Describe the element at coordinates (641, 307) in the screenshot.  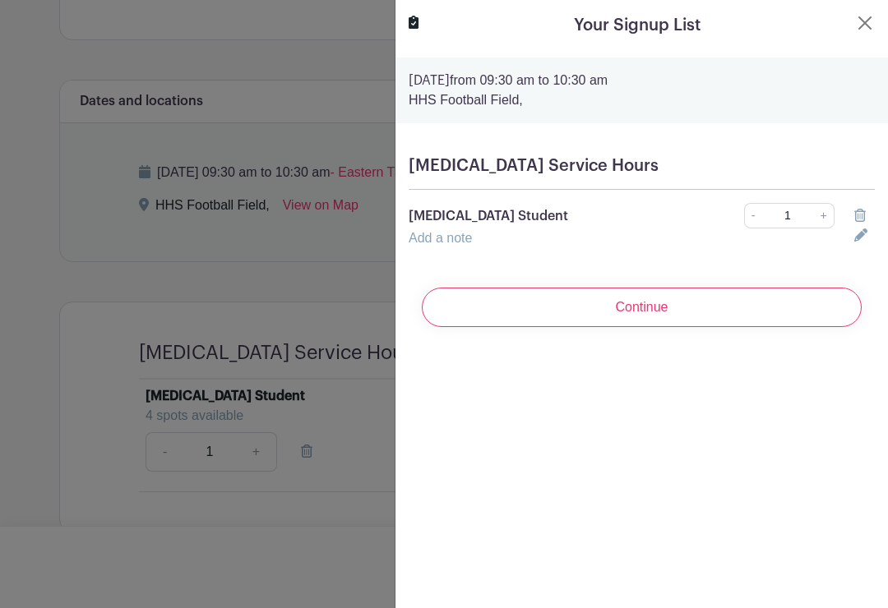
I see `input: Continue` at that location.